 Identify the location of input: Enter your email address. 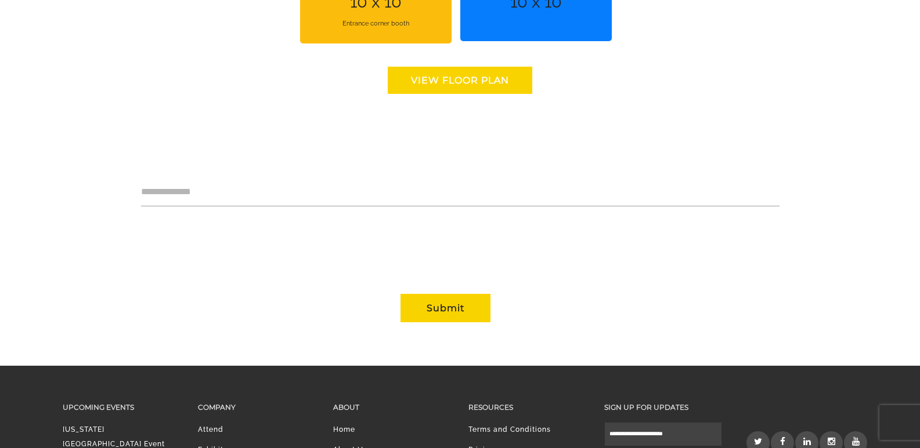
(113, 154).